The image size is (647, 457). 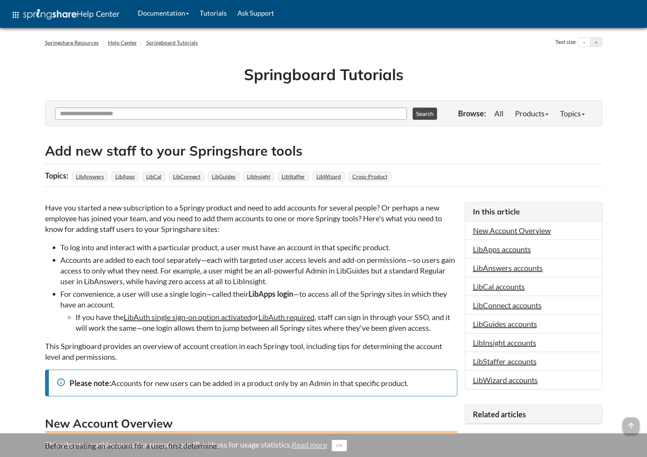 What do you see at coordinates (187, 176) in the screenshot?
I see `a: LibConnect` at bounding box center [187, 176].